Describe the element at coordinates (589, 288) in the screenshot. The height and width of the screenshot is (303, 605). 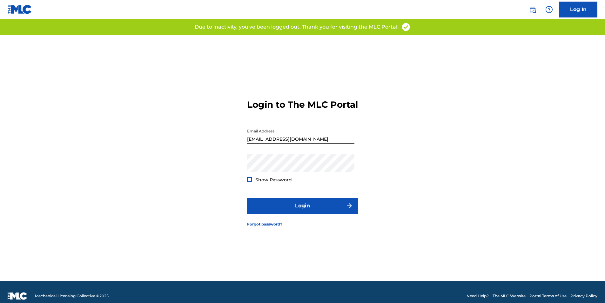
I see `div: Chat Widget` at that location.